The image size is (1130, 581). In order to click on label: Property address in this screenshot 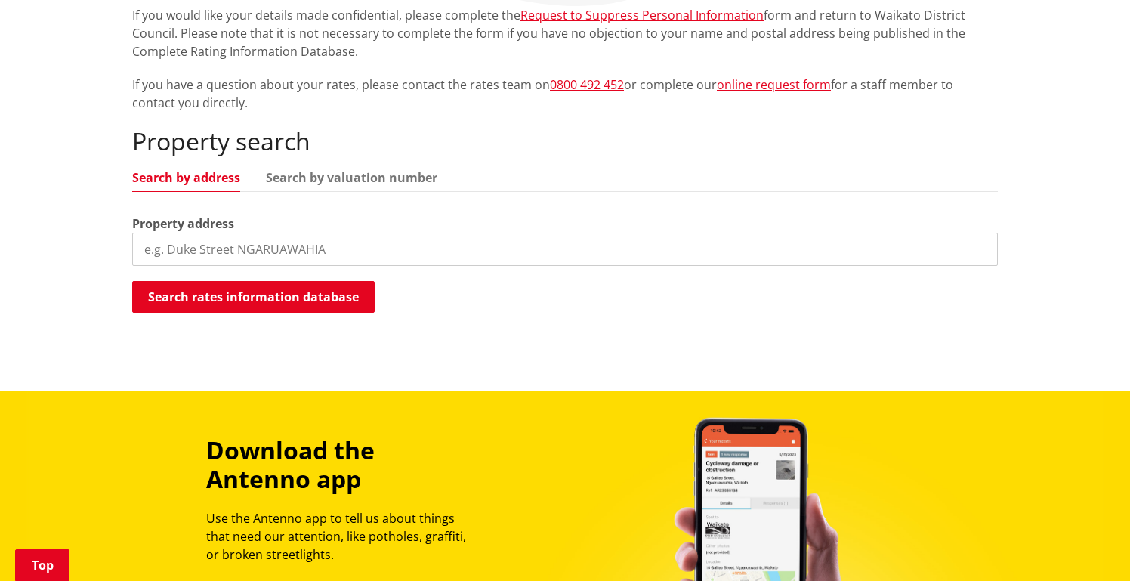, I will do `click(183, 224)`.